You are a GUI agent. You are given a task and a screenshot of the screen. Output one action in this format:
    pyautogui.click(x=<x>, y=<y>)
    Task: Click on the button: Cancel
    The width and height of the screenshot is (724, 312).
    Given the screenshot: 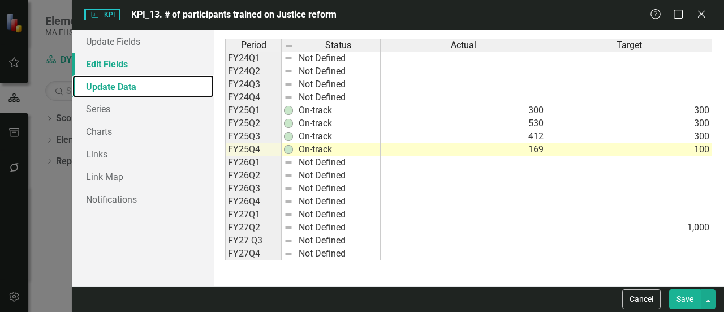 What is the action you would take?
    pyautogui.click(x=641, y=299)
    